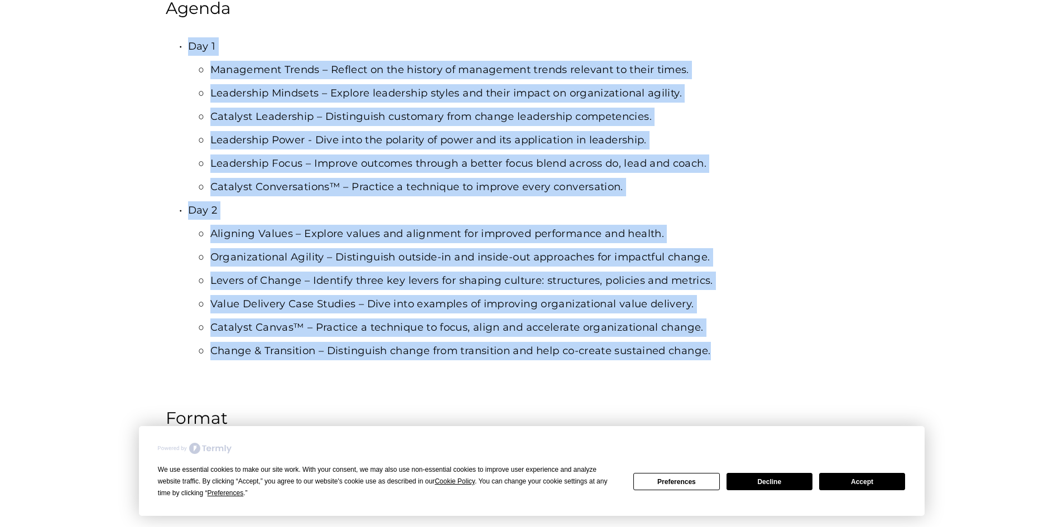 This screenshot has width=1063, height=527. Describe the element at coordinates (554, 187) in the screenshot. I see `p: Catalyst Conversations™ – Practice a technique to improve every conversation.` at that location.